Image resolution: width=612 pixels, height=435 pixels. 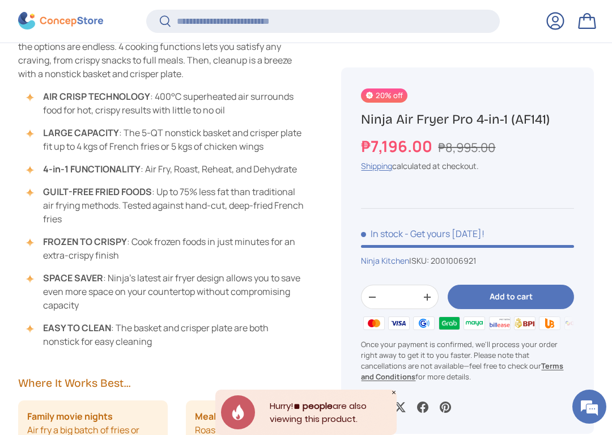 I want to click on strong: 4-in-1 FUNCTIONALITY, so click(x=92, y=169).